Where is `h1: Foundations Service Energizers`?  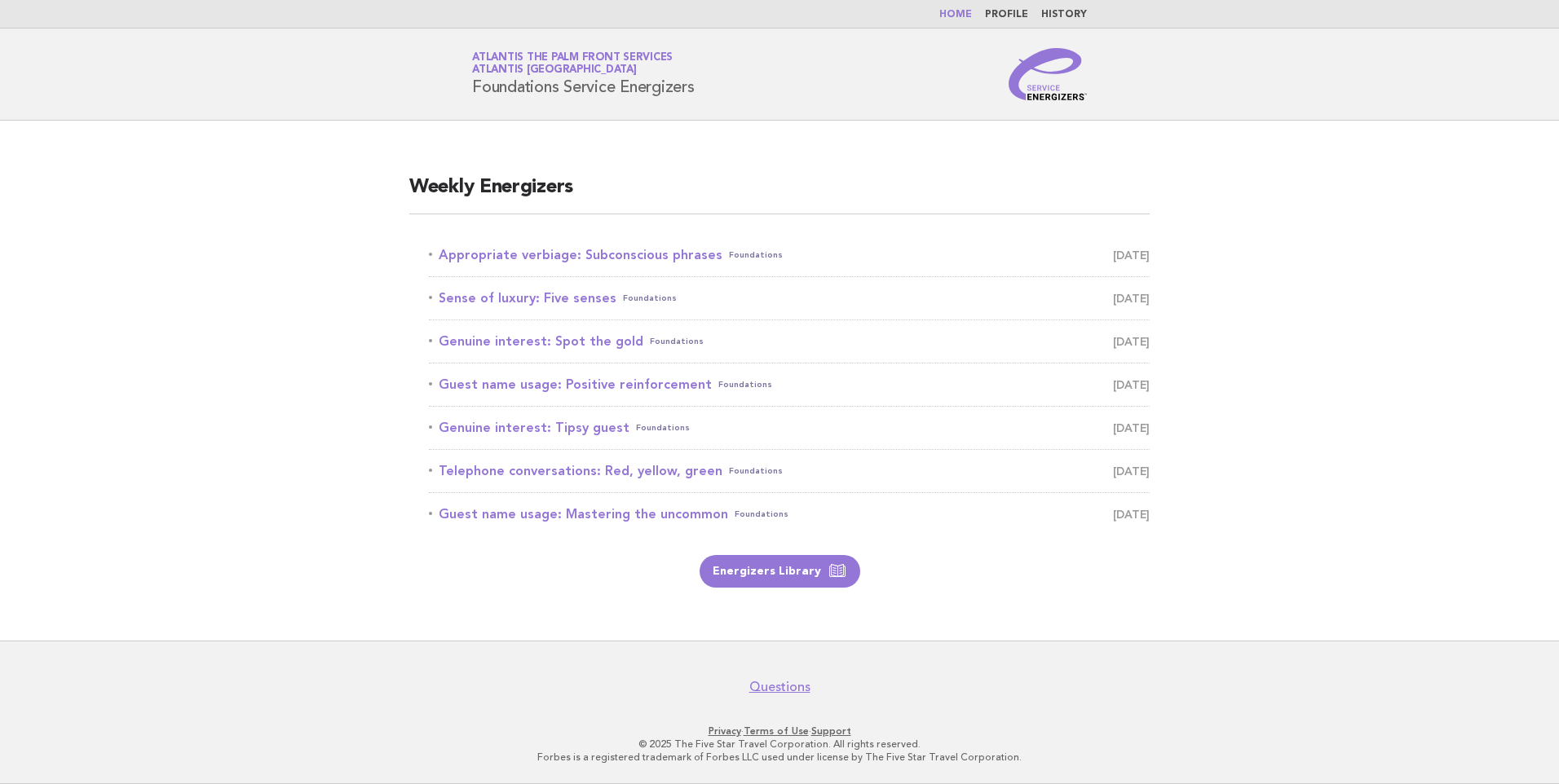
h1: Foundations Service Energizers is located at coordinates (583, 74).